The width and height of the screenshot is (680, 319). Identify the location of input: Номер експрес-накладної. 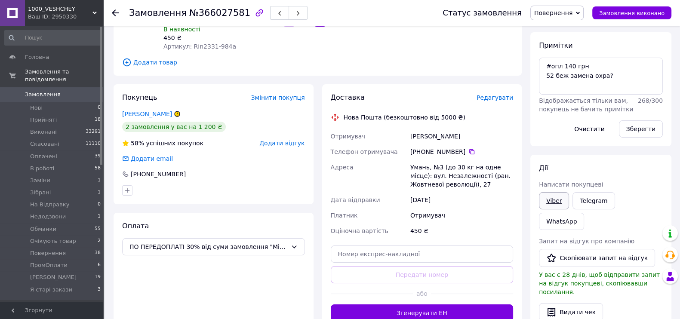
(422, 254).